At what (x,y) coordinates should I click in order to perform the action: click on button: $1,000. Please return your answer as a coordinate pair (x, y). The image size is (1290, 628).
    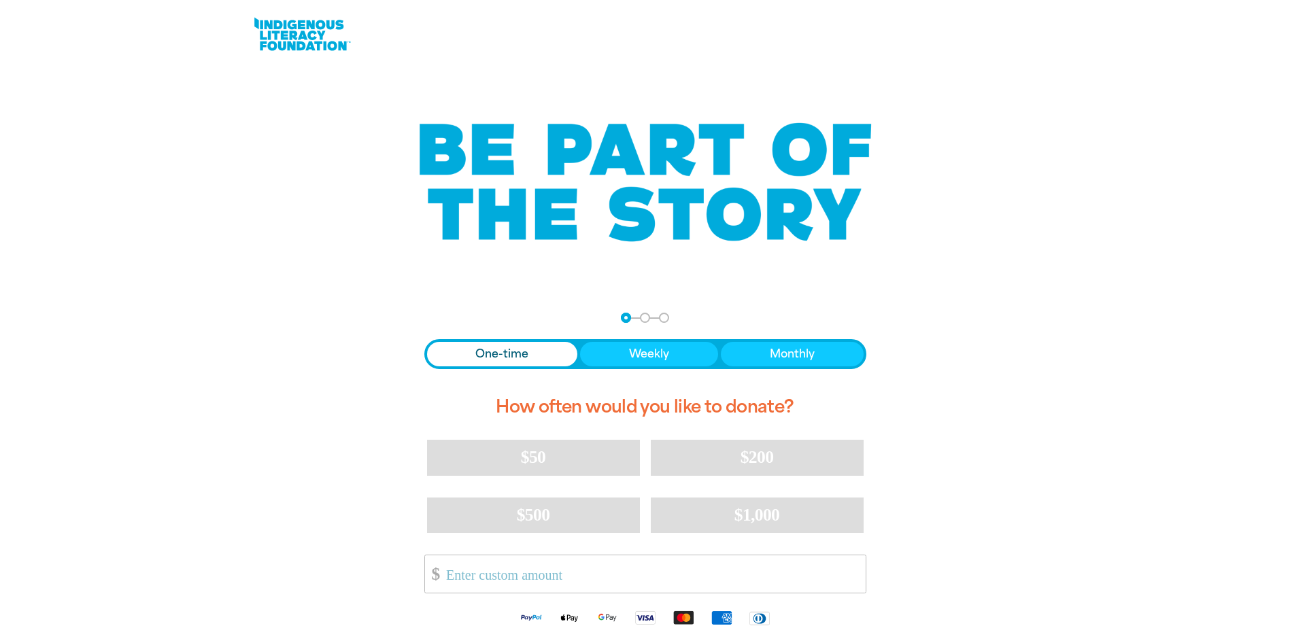
    Looking at the image, I should click on (757, 515).